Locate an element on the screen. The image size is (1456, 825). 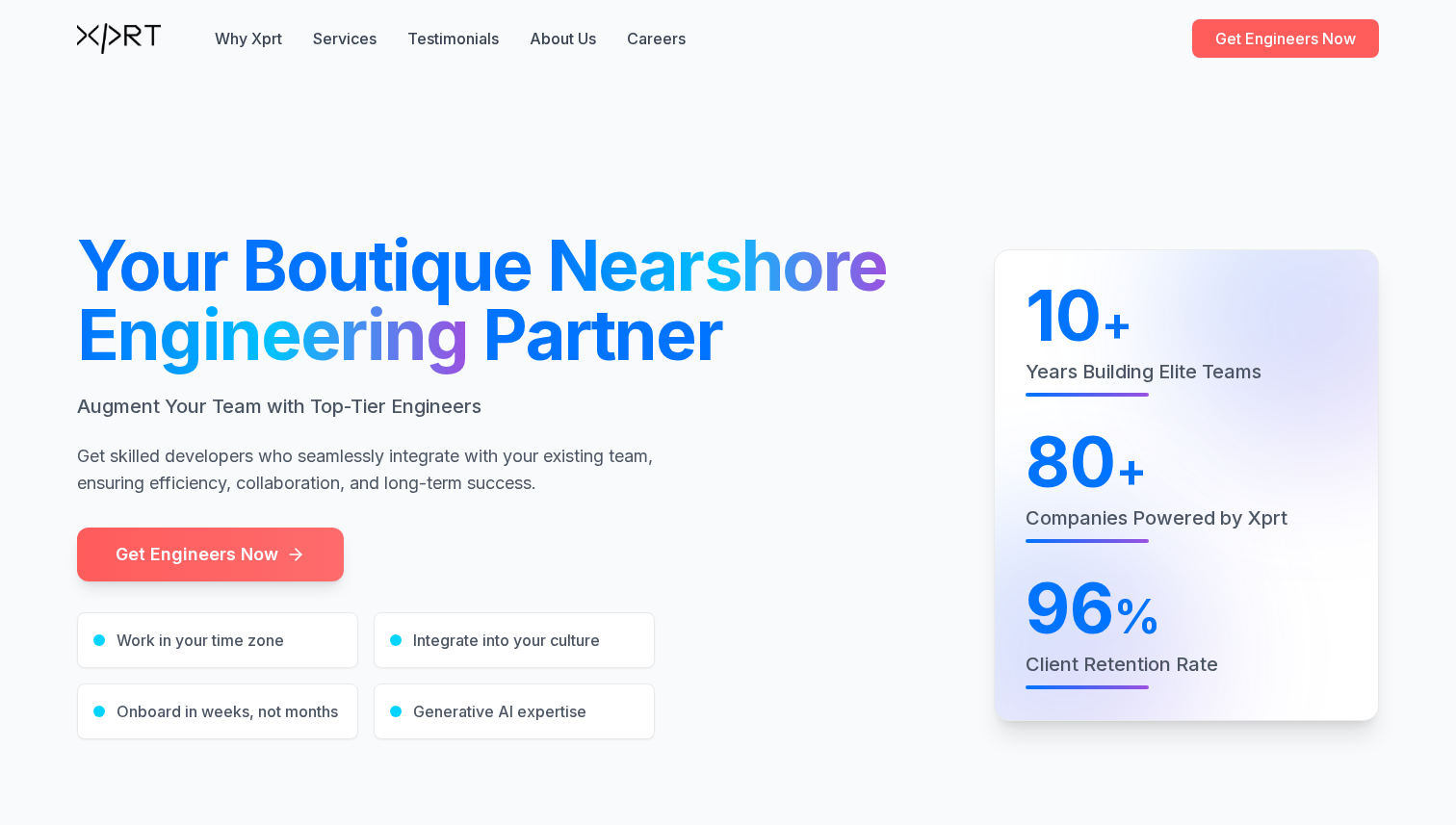
p: Augment Your Team with Top-Tier Engineers is located at coordinates (366, 406).